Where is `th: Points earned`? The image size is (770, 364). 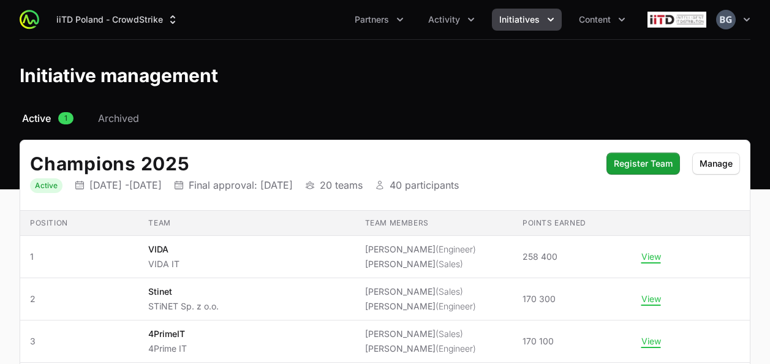 th: Points earned is located at coordinates (571, 223).